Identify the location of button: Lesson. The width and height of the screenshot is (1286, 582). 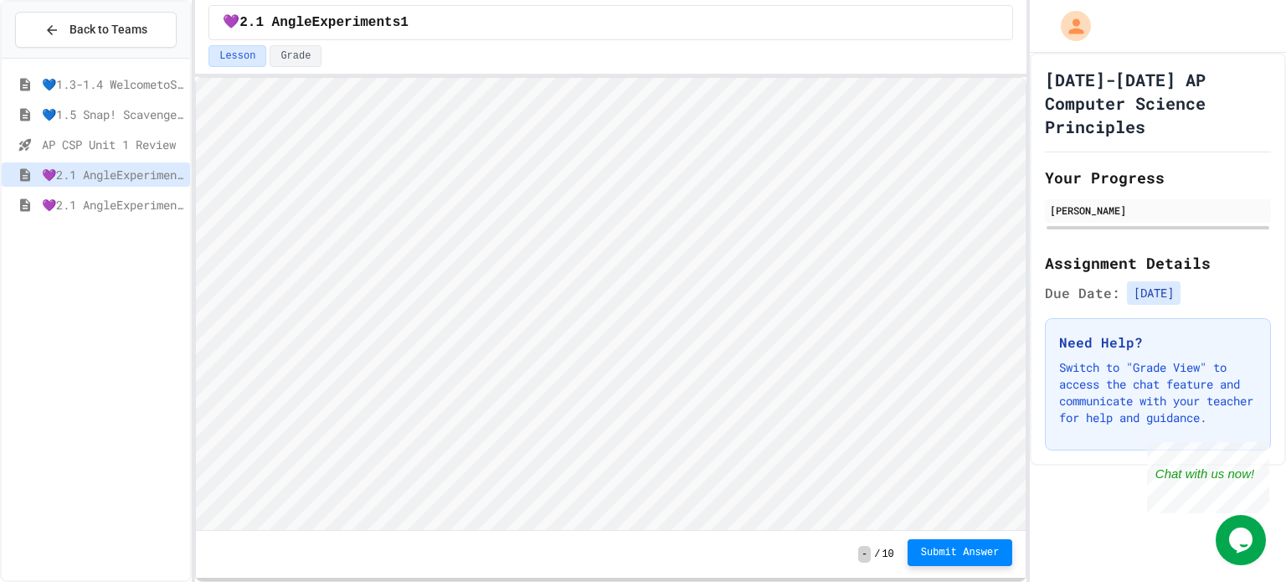
(237, 56).